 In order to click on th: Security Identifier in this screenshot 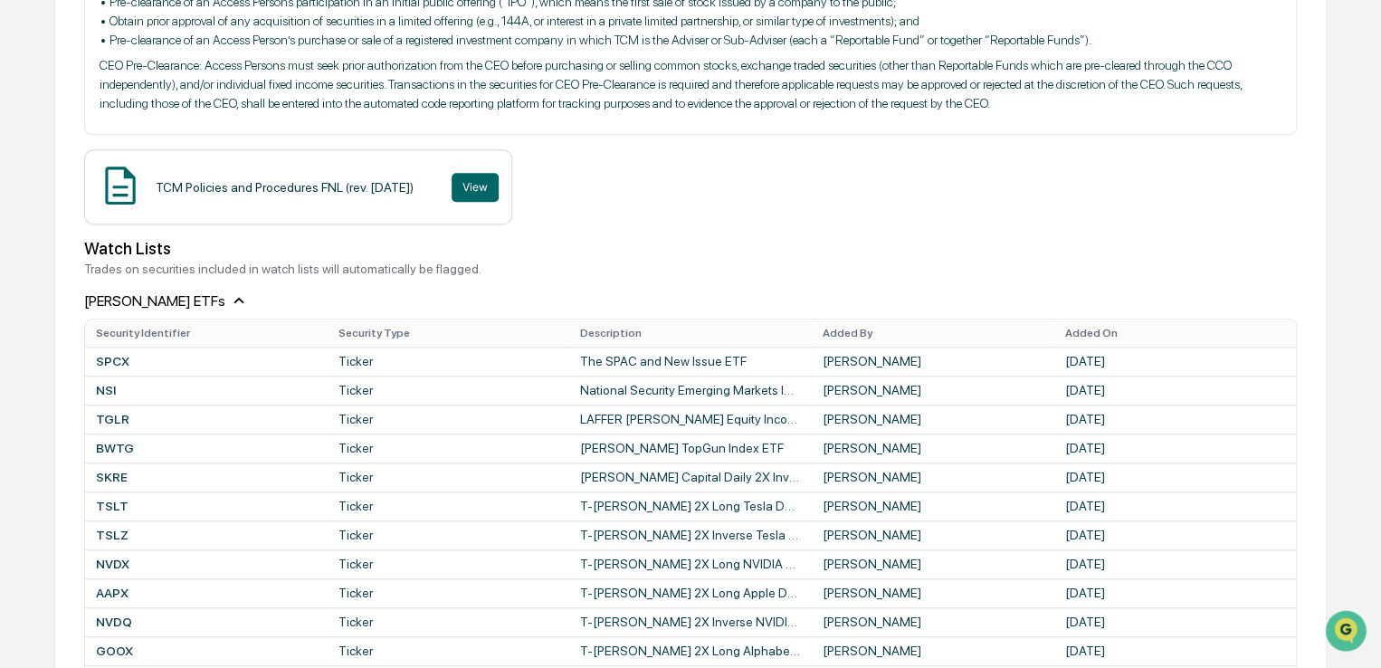, I will do `click(206, 333)`.